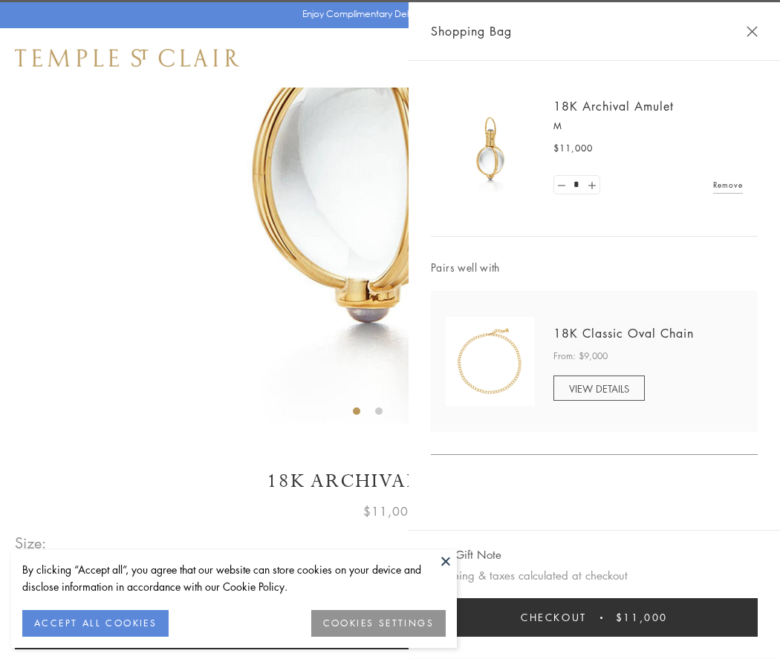  I want to click on span: VIEW DETAILS, so click(598, 388).